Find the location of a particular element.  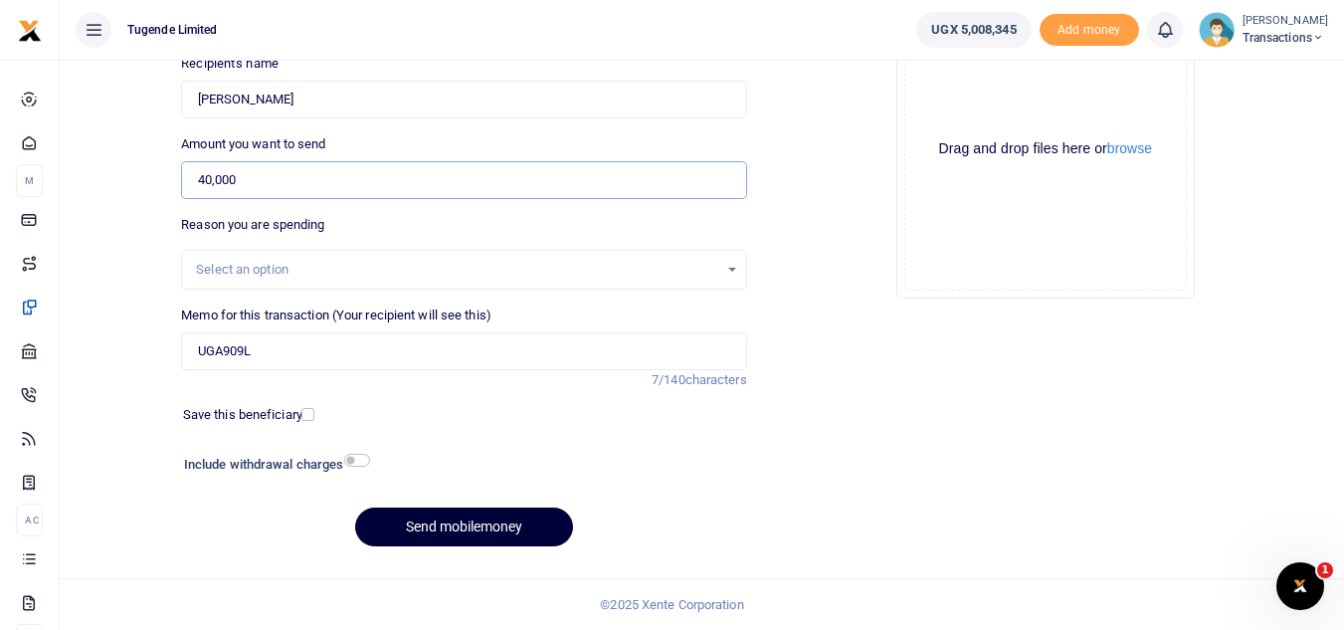

label: Reason you are spending is located at coordinates (253, 225).